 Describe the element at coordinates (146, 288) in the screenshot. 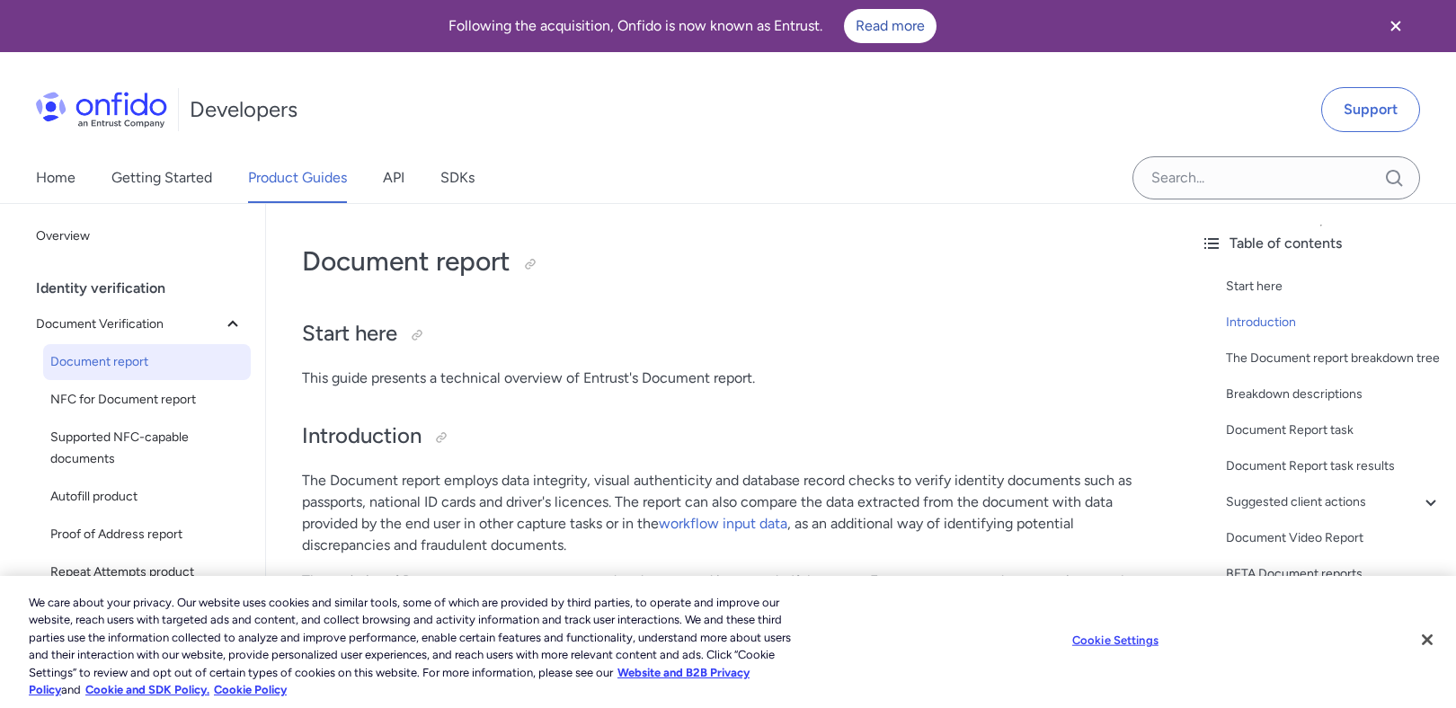

I see `div: Identity verification` at that location.